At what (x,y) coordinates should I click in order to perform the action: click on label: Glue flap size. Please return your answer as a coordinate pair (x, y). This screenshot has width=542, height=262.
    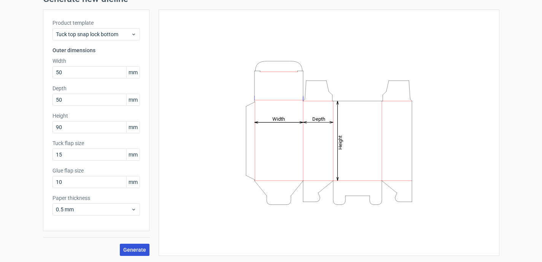
    Looking at the image, I should click on (96, 171).